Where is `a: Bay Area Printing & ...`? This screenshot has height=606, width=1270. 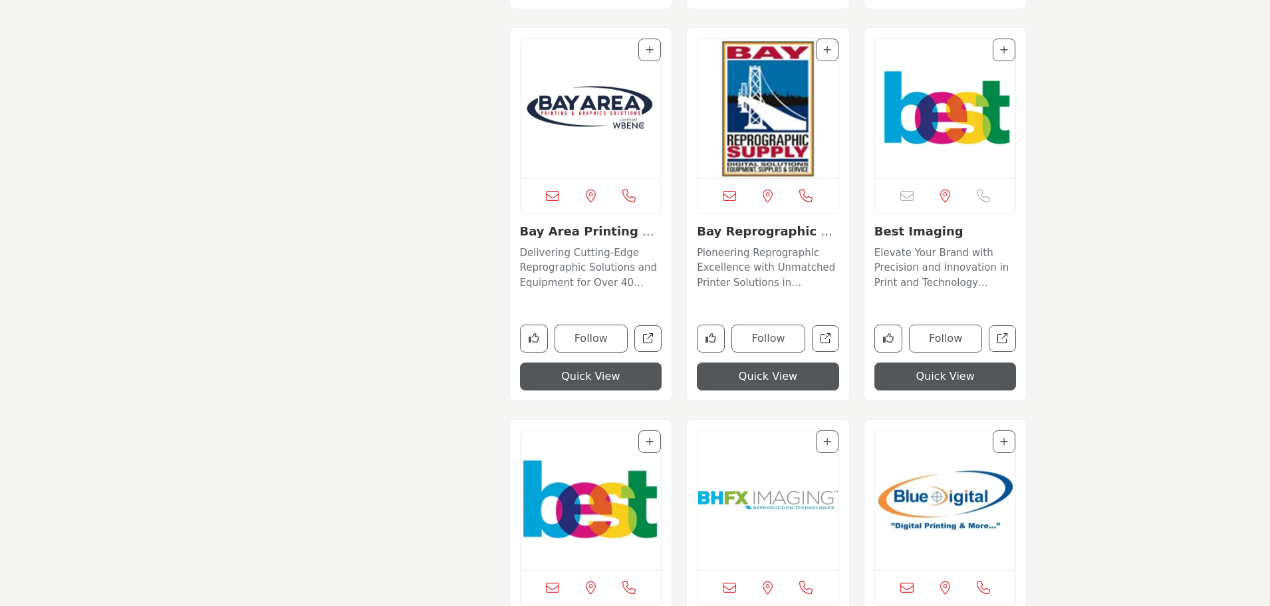
a: Bay Area Printing & ... is located at coordinates (587, 238).